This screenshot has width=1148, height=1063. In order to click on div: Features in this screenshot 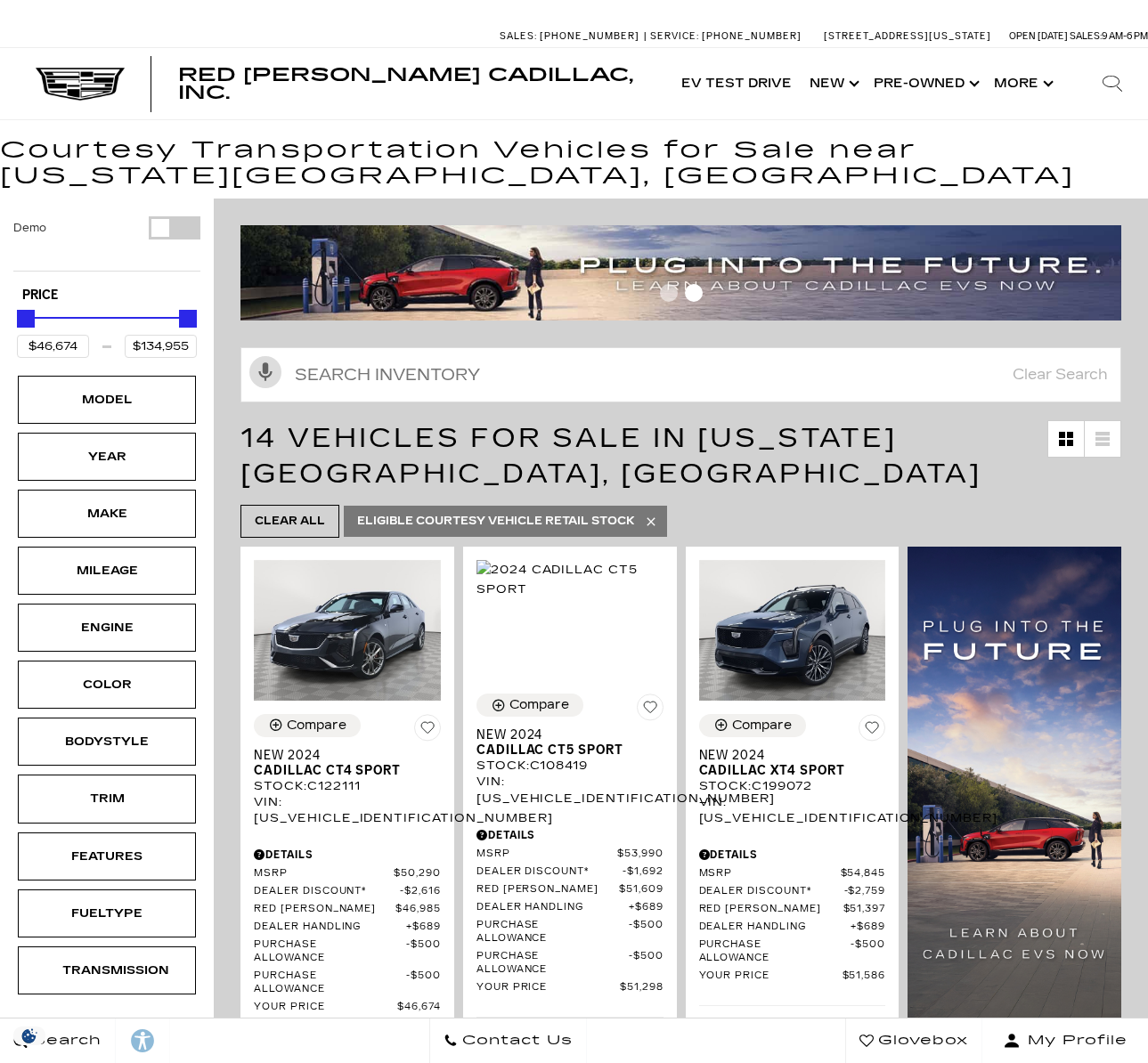, I will do `click(107, 857)`.